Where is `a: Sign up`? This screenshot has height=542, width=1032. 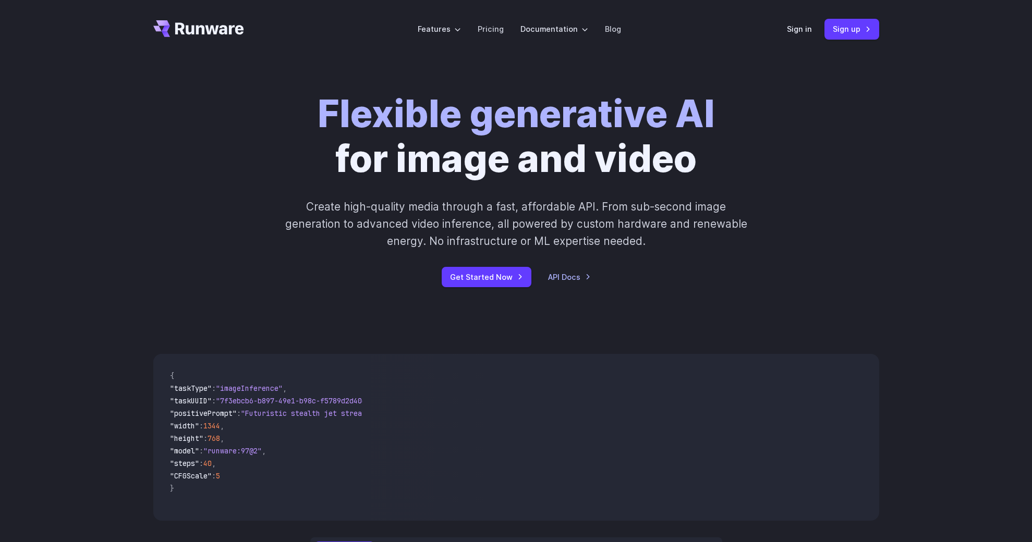 a: Sign up is located at coordinates (852, 29).